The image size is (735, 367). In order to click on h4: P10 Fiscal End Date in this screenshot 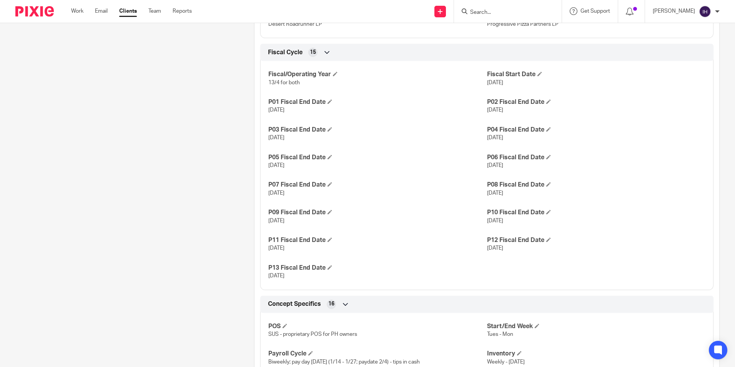, I will do `click(596, 212)`.